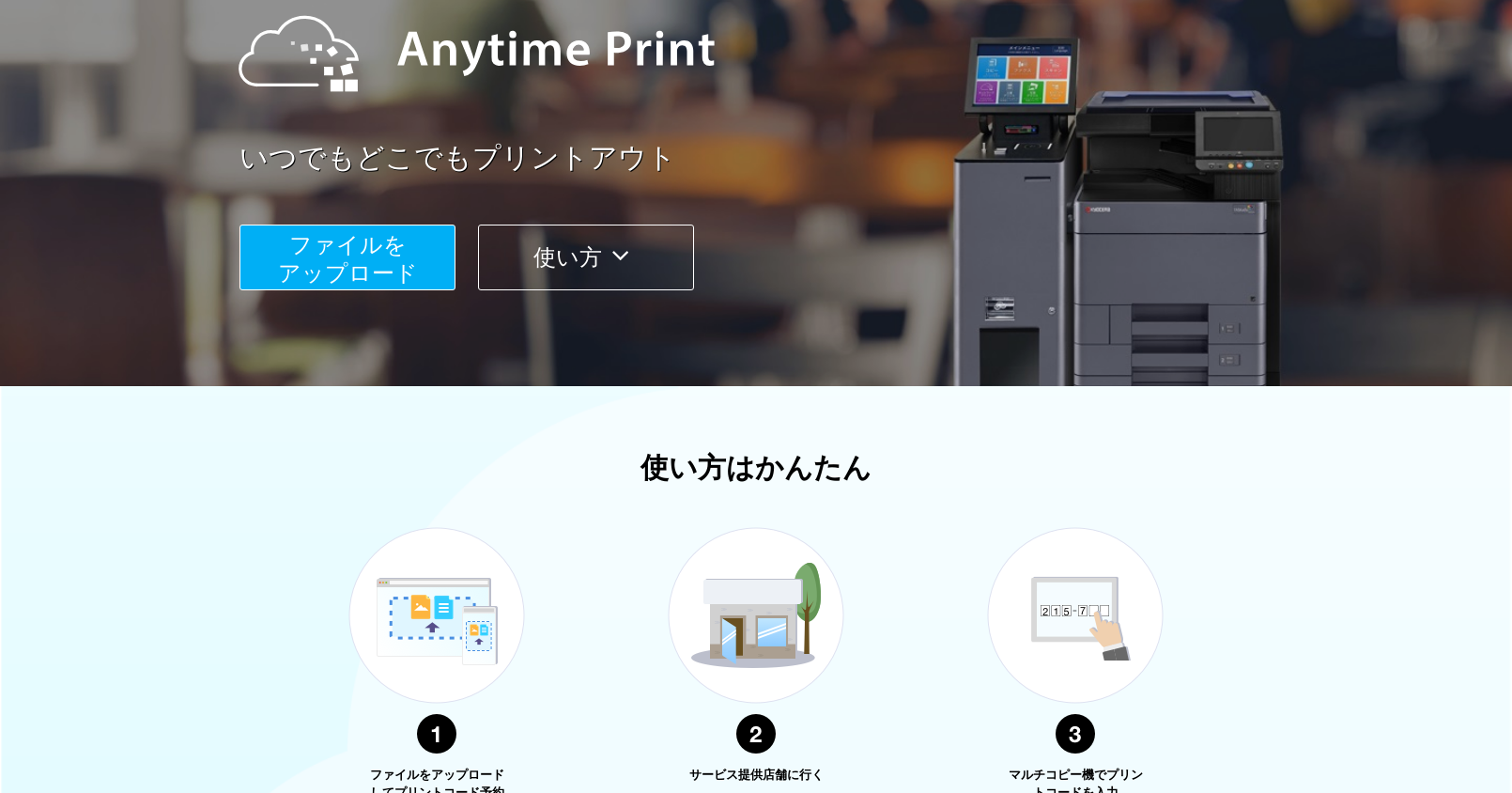  What do you see at coordinates (756, 775) in the screenshot?
I see `p: サービス提供店舗に行く` at bounding box center [756, 775].